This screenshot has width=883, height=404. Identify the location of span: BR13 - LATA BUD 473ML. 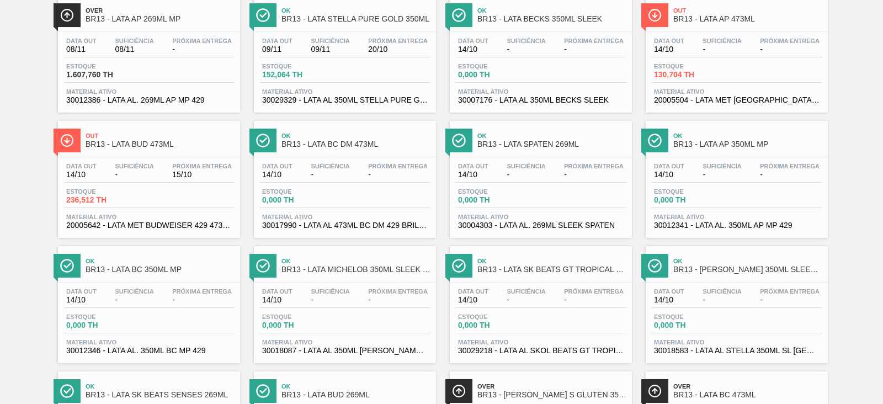
(160, 144).